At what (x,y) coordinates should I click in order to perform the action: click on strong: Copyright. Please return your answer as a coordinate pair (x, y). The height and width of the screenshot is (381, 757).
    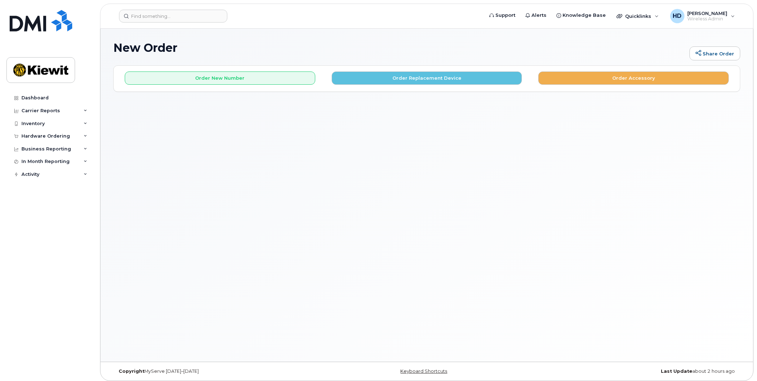
    Looking at the image, I should click on (132, 371).